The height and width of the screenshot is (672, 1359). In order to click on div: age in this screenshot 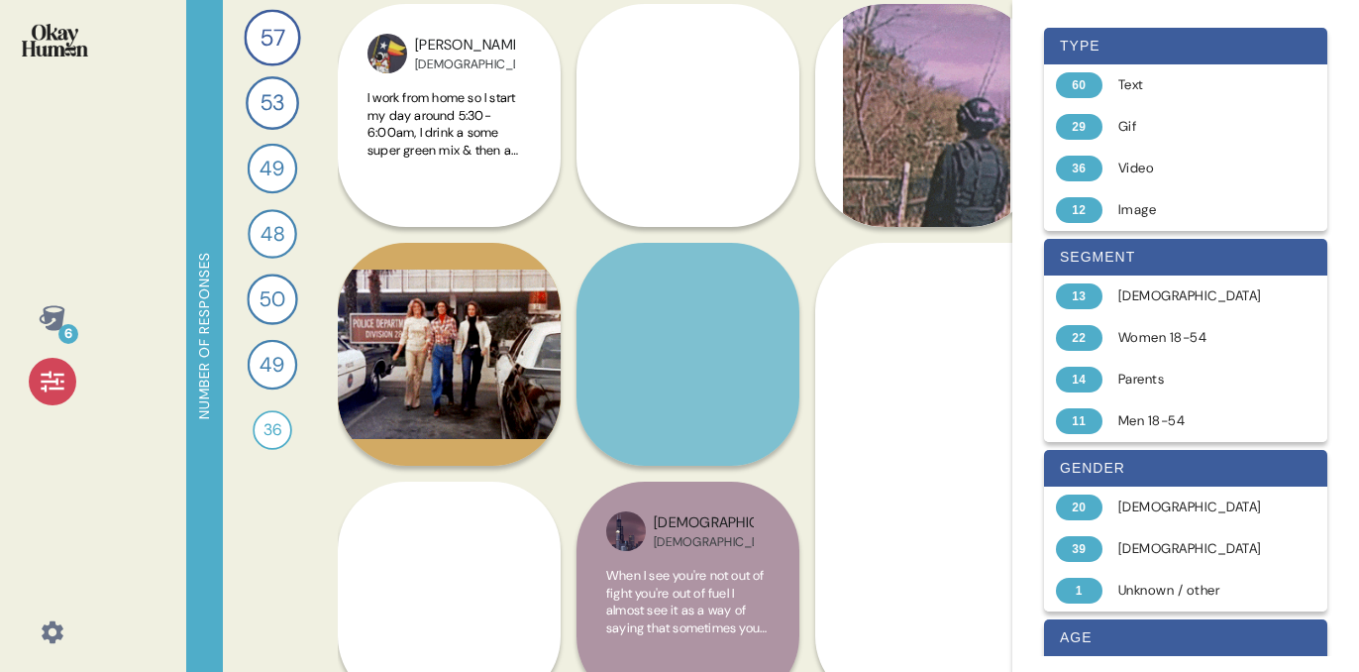, I will do `click(1186, 637)`.